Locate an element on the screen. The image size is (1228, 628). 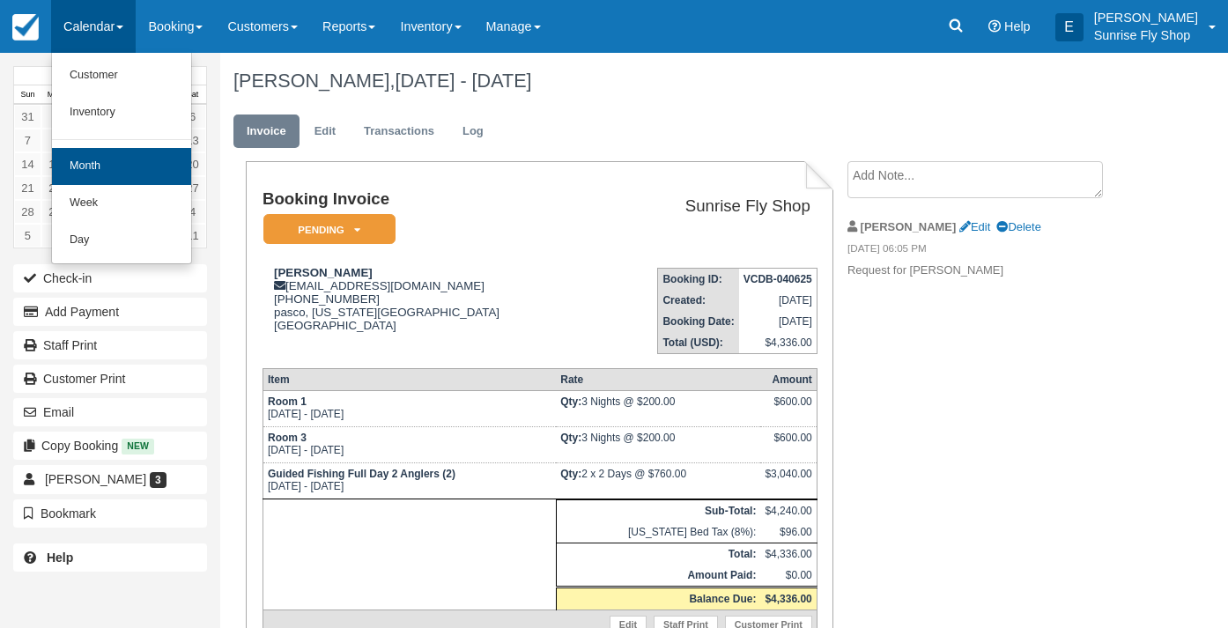
i: Help is located at coordinates (995, 26).